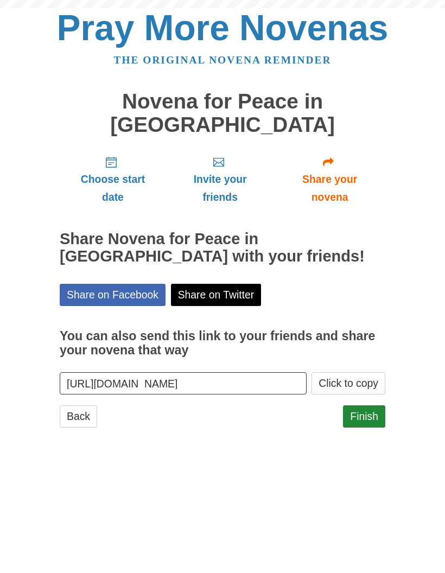 Image resolution: width=445 pixels, height=573 pixels. Describe the element at coordinates (329, 188) in the screenshot. I see `span: Share your novena` at that location.